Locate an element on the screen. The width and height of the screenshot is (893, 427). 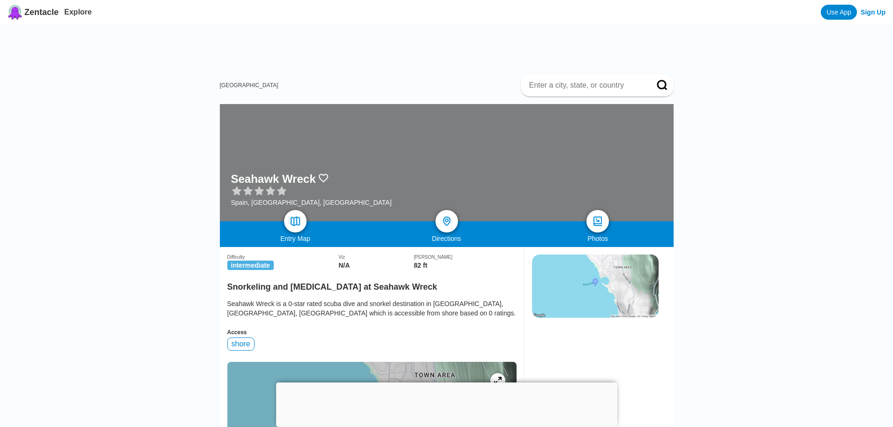
img: directions is located at coordinates (447, 221).